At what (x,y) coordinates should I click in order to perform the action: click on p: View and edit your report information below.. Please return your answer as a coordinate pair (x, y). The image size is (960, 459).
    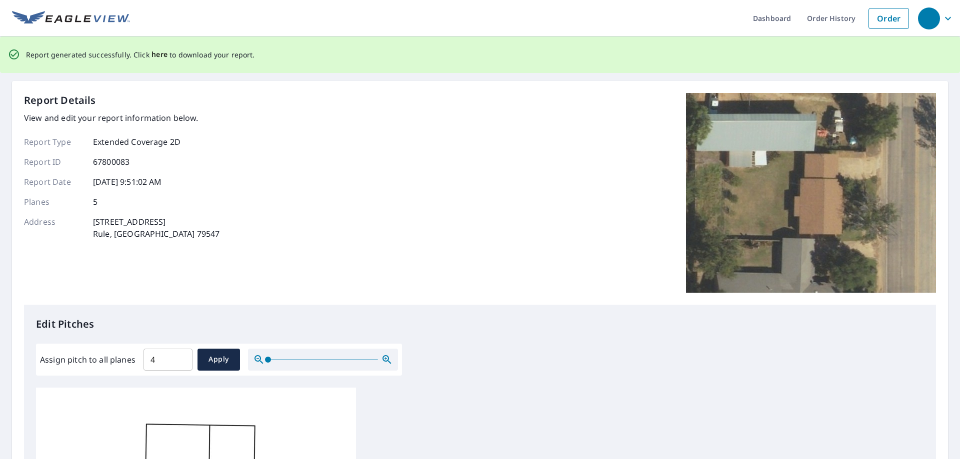
    Looking at the image, I should click on (121, 118).